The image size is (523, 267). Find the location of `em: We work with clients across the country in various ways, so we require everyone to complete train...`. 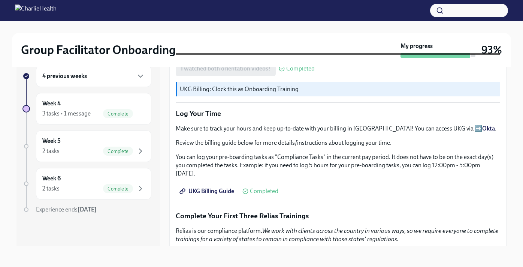

em: We work with clients across the country in various ways, so we require everyone to complete train... is located at coordinates (337, 234).